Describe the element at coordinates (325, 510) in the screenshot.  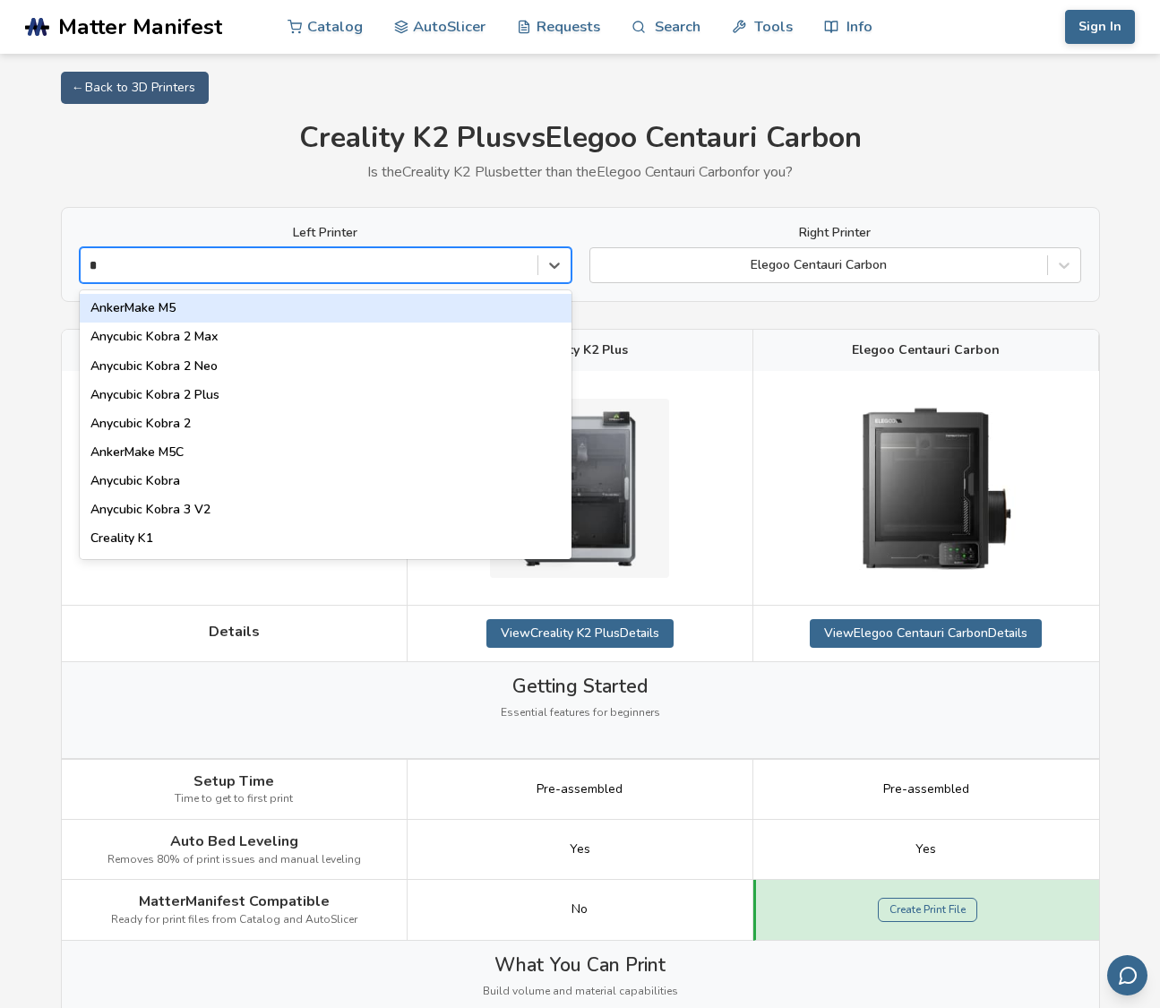
I see `div: Anycubic Kobra 3 V2` at that location.